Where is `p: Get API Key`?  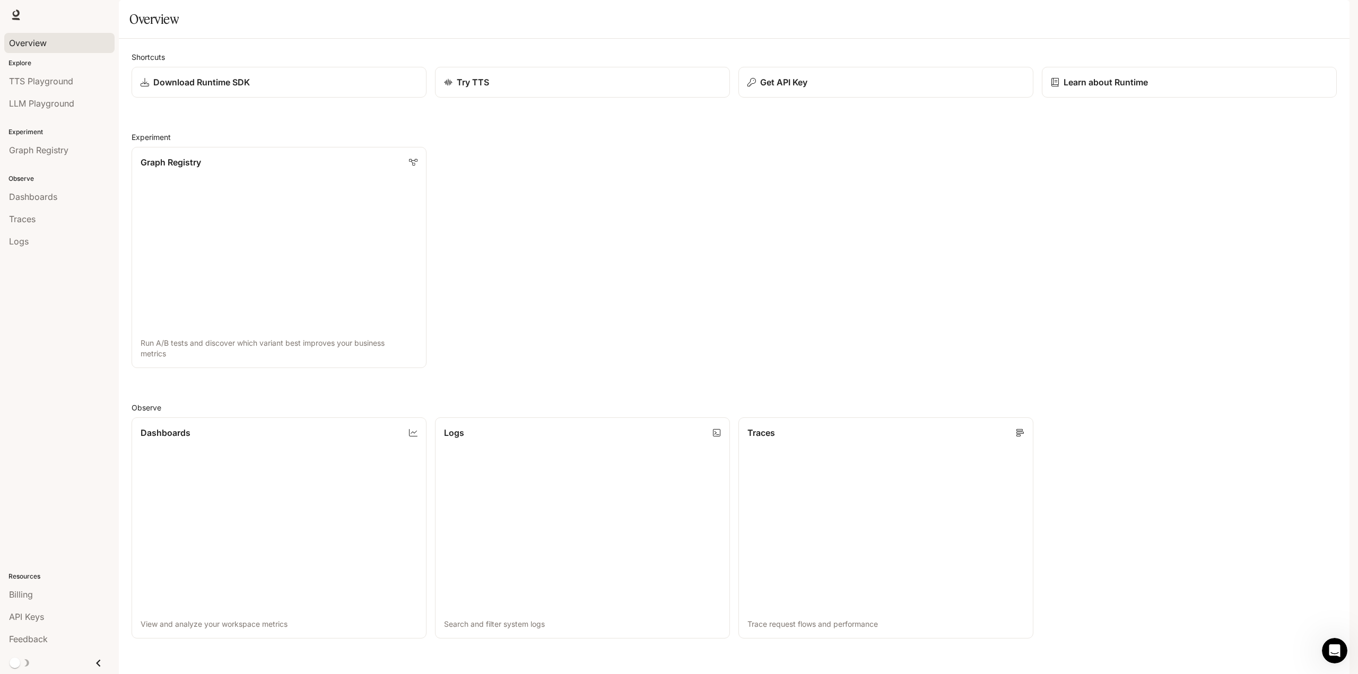
p: Get API Key is located at coordinates (783, 82).